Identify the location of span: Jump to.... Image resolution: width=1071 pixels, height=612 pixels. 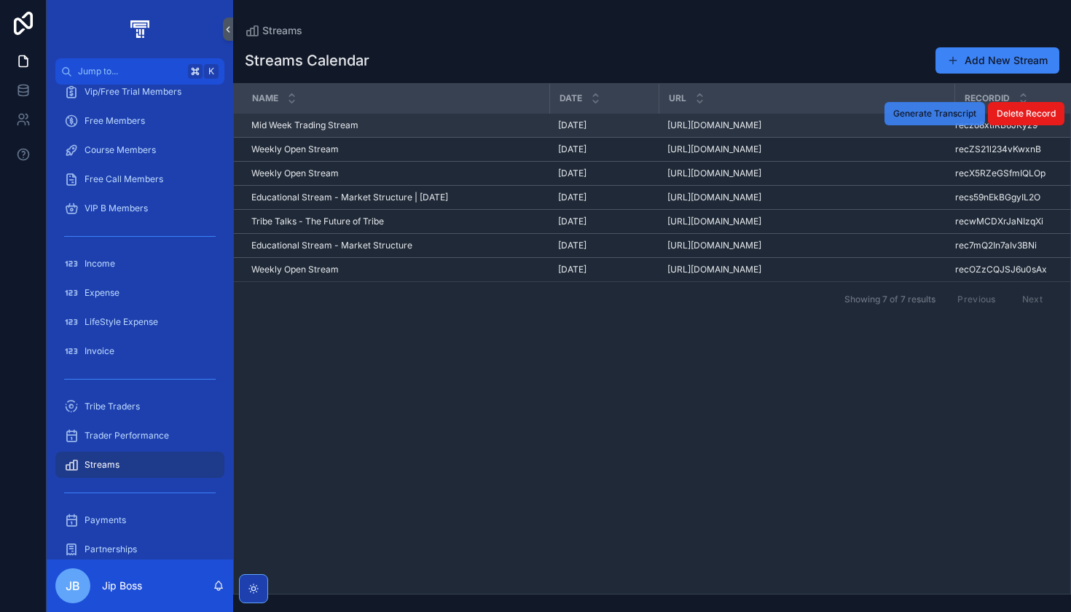
(130, 71).